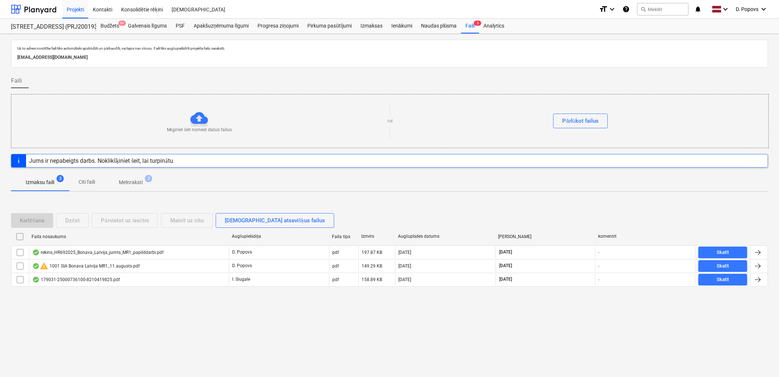 This screenshot has width=779, height=377. I want to click on span: warning, so click(44, 266).